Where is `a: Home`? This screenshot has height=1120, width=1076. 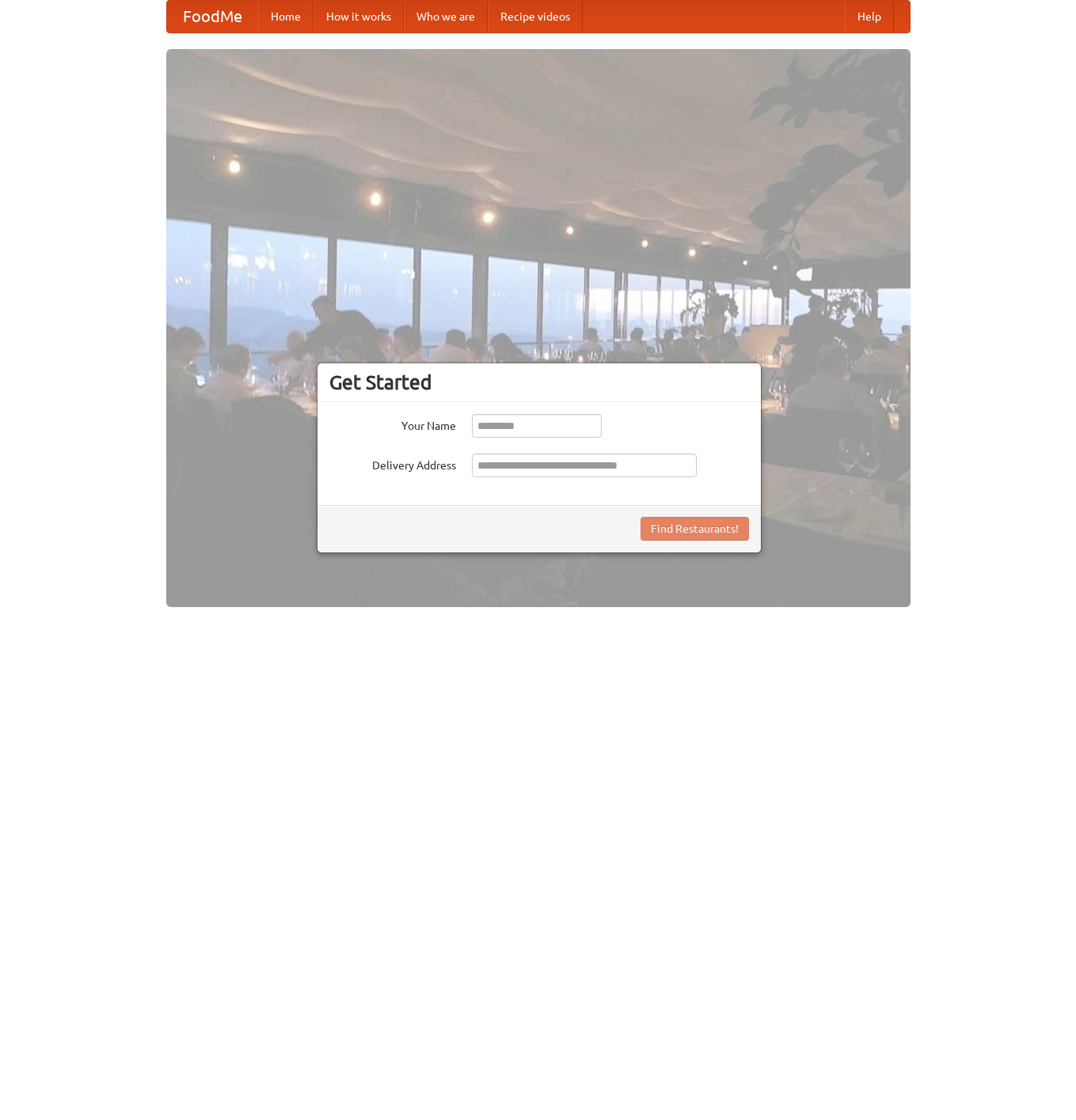
a: Home is located at coordinates (286, 16).